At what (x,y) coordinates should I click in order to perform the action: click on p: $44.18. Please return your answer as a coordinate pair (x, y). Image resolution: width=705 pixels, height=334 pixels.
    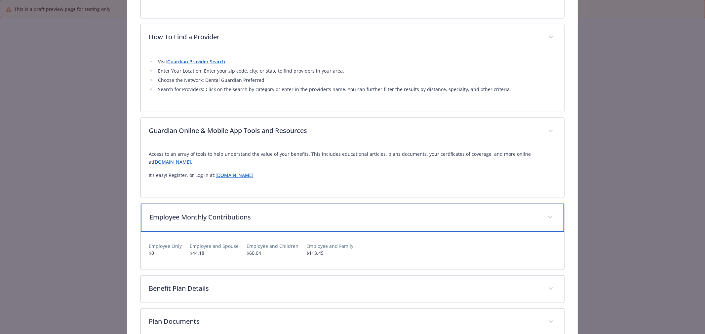
    Looking at the image, I should click on (214, 253).